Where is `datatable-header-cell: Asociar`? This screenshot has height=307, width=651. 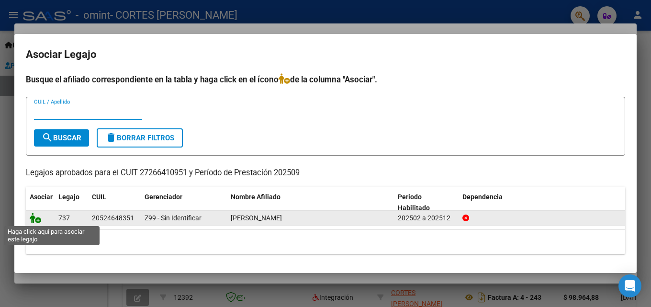
datatable-header-cell: Asociar is located at coordinates (40, 202).